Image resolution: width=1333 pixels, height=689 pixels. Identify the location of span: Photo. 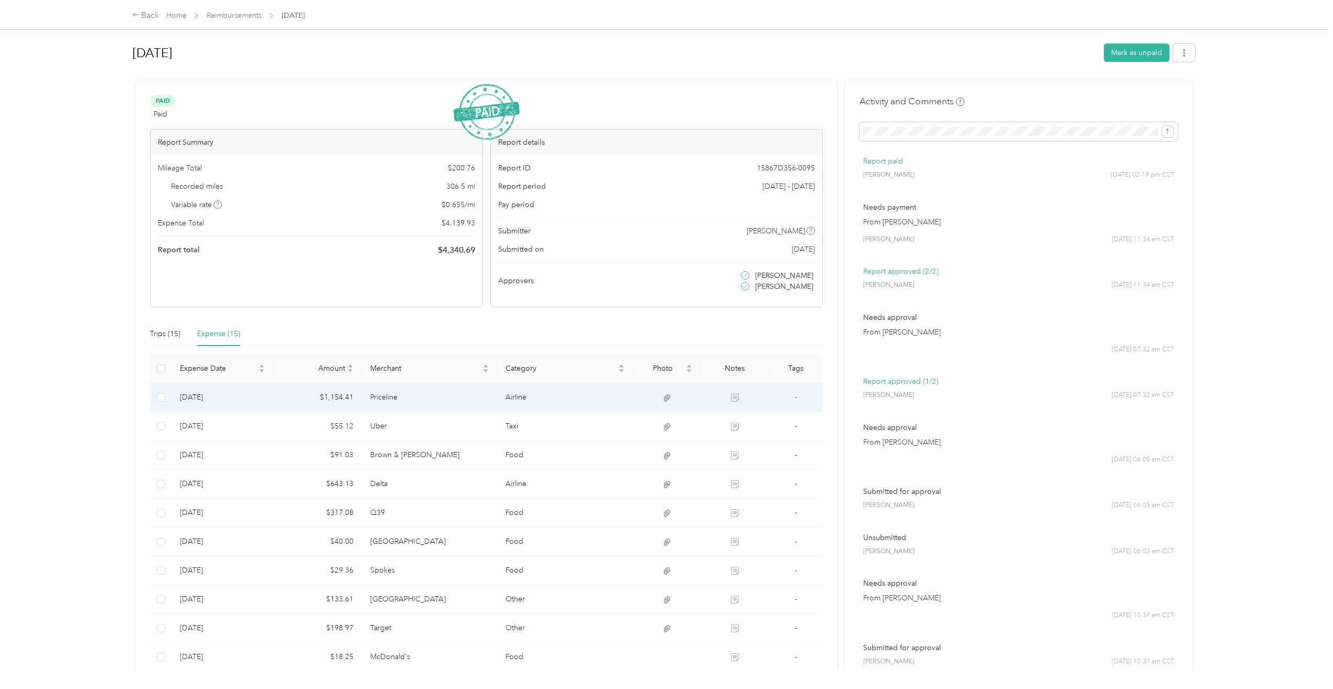
(662, 368).